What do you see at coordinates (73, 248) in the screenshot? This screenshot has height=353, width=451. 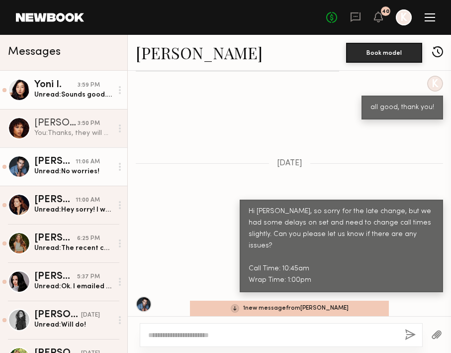 I see `div: Unread: The recent commercial work was with the LA Galaxy but do not have any footage yet.` at bounding box center [73, 248].